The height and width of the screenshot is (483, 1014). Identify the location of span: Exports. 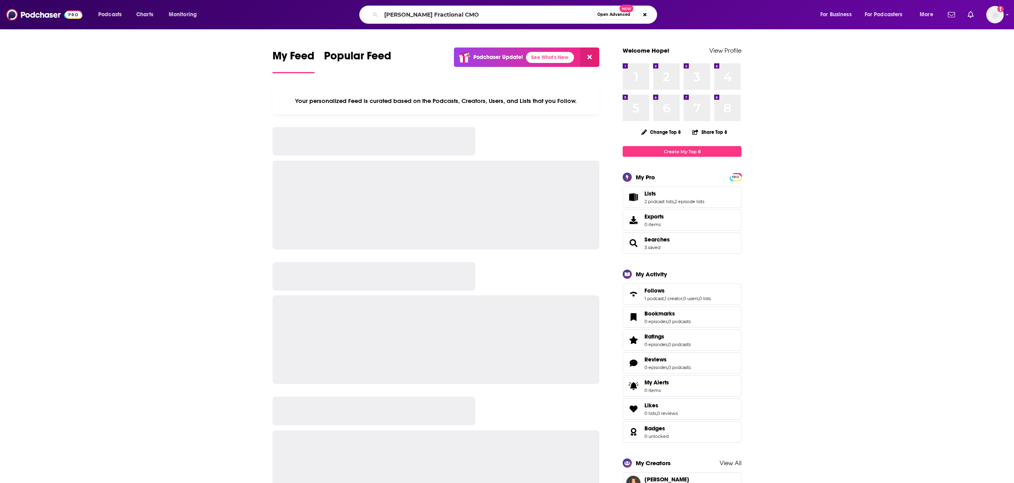
(654, 217).